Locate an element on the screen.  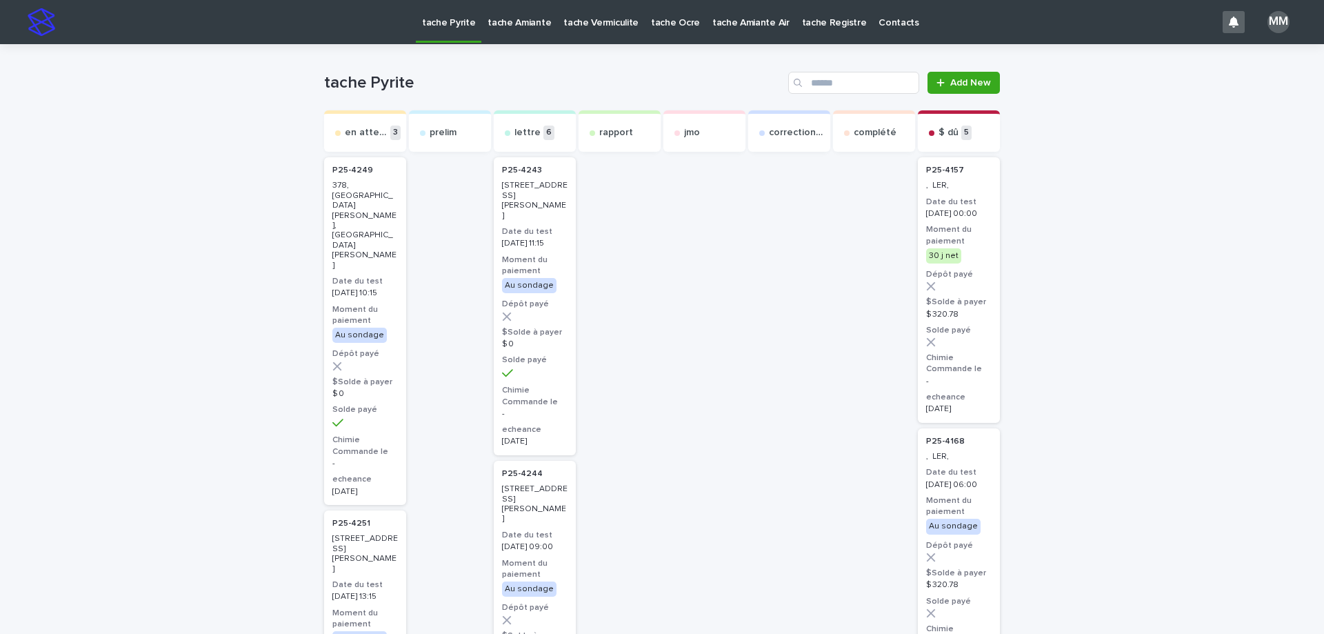
p: P25-4251 is located at coordinates (351, 523).